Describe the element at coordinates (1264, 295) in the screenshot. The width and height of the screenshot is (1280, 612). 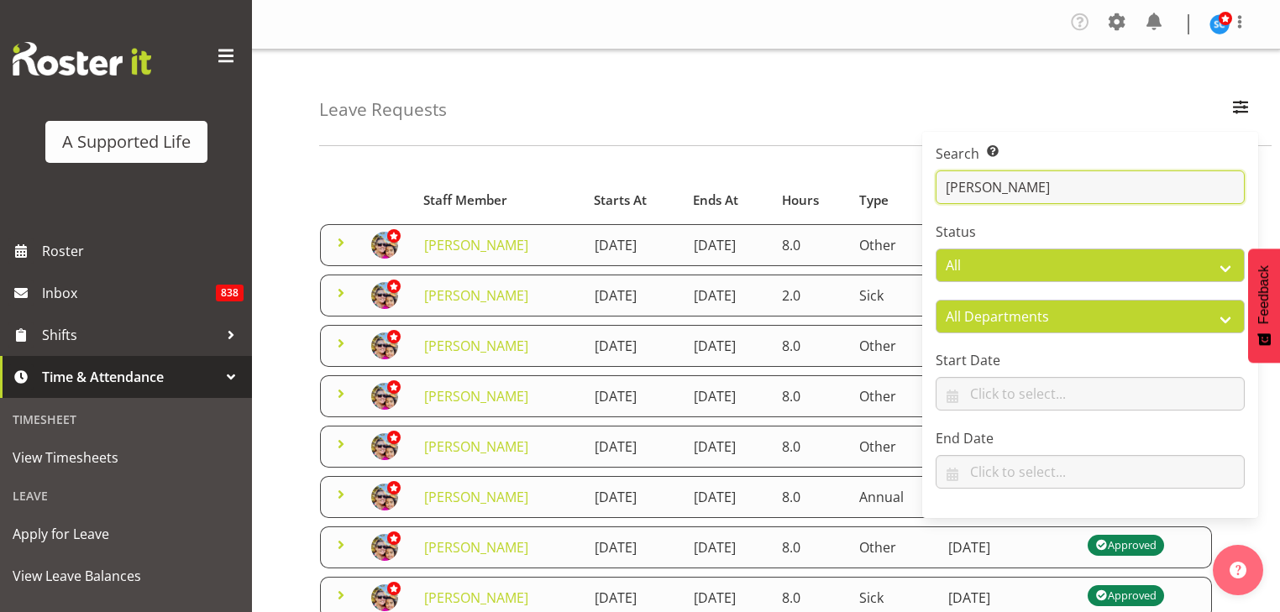
I see `span: Feedback` at that location.